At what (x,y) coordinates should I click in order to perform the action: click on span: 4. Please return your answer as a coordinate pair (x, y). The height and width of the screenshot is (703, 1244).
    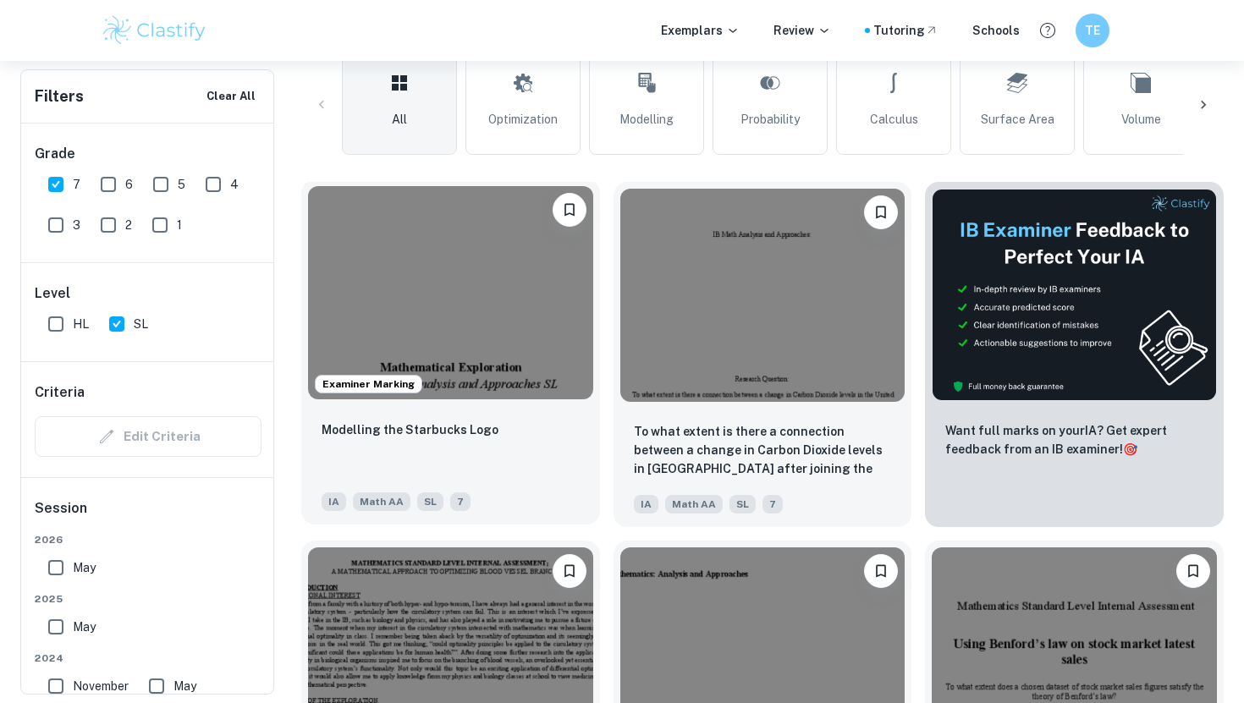
    Looking at the image, I should click on (234, 185).